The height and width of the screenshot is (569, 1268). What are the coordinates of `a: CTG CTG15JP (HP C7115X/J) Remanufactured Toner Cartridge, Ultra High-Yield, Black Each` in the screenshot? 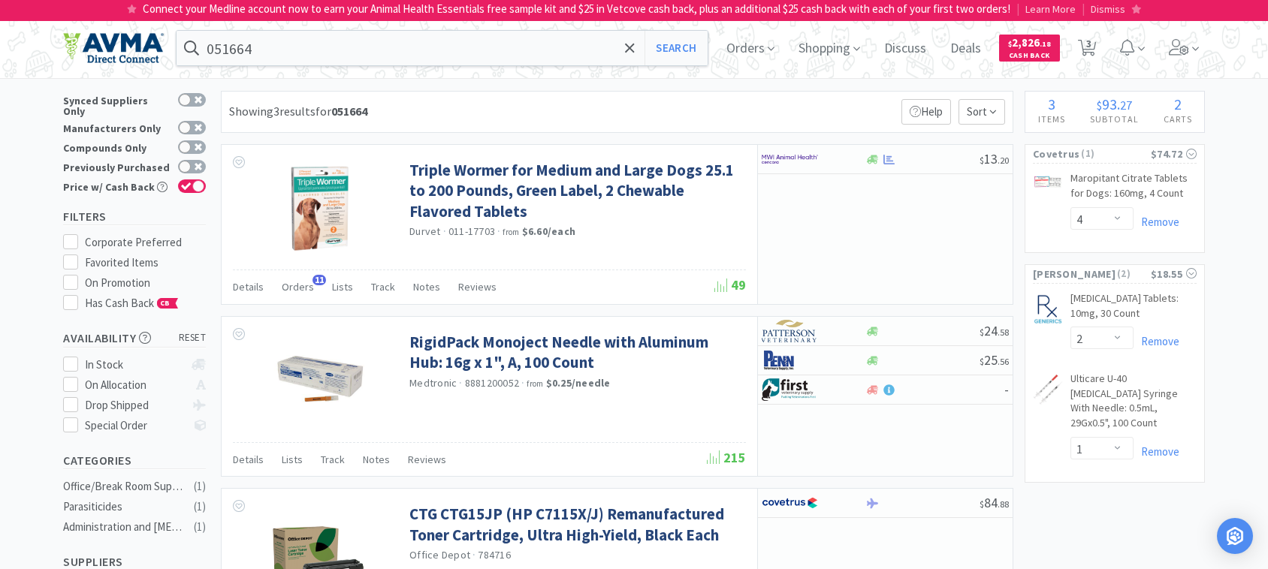 It's located at (575, 524).